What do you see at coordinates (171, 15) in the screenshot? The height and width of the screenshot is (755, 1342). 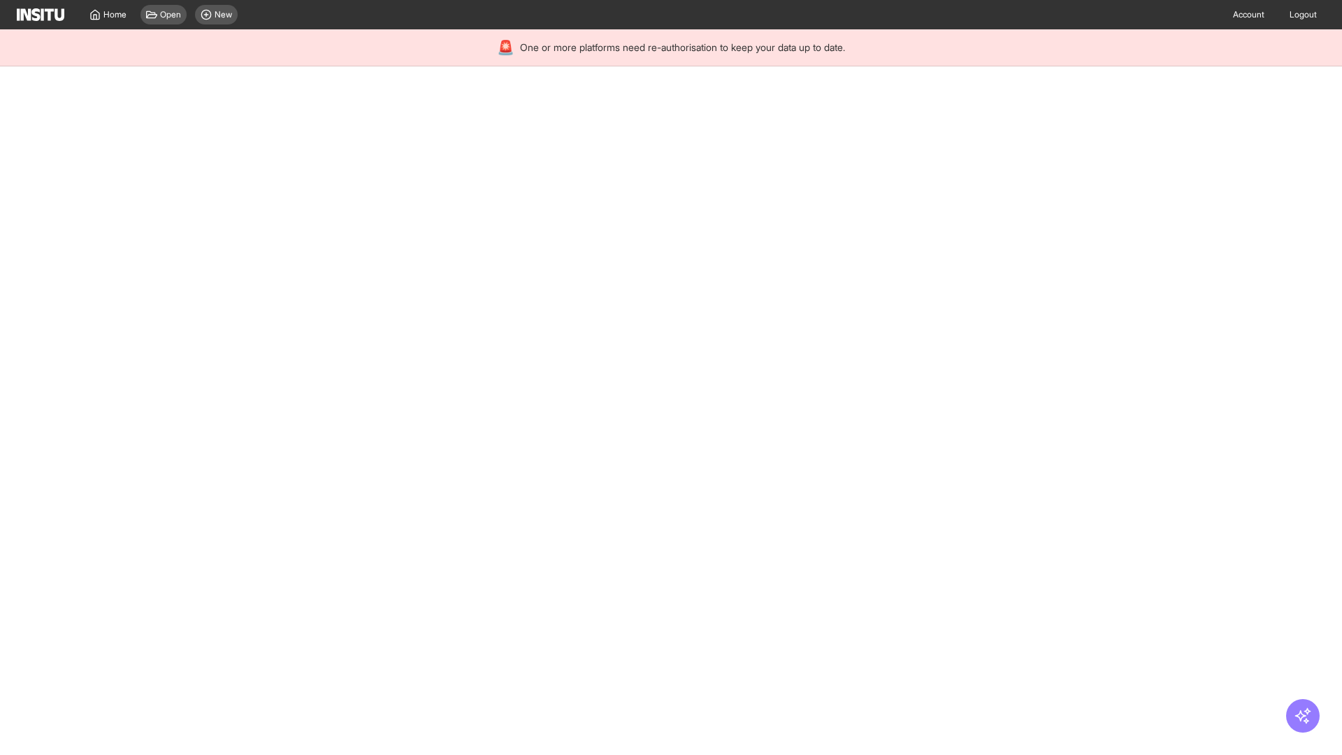 I see `span: Open` at bounding box center [171, 15].